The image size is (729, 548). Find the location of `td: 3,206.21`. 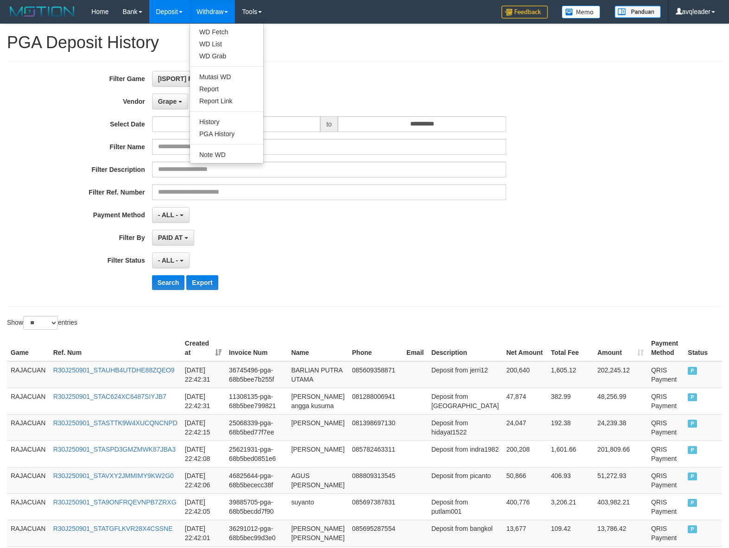

td: 3,206.21 is located at coordinates (570, 506).